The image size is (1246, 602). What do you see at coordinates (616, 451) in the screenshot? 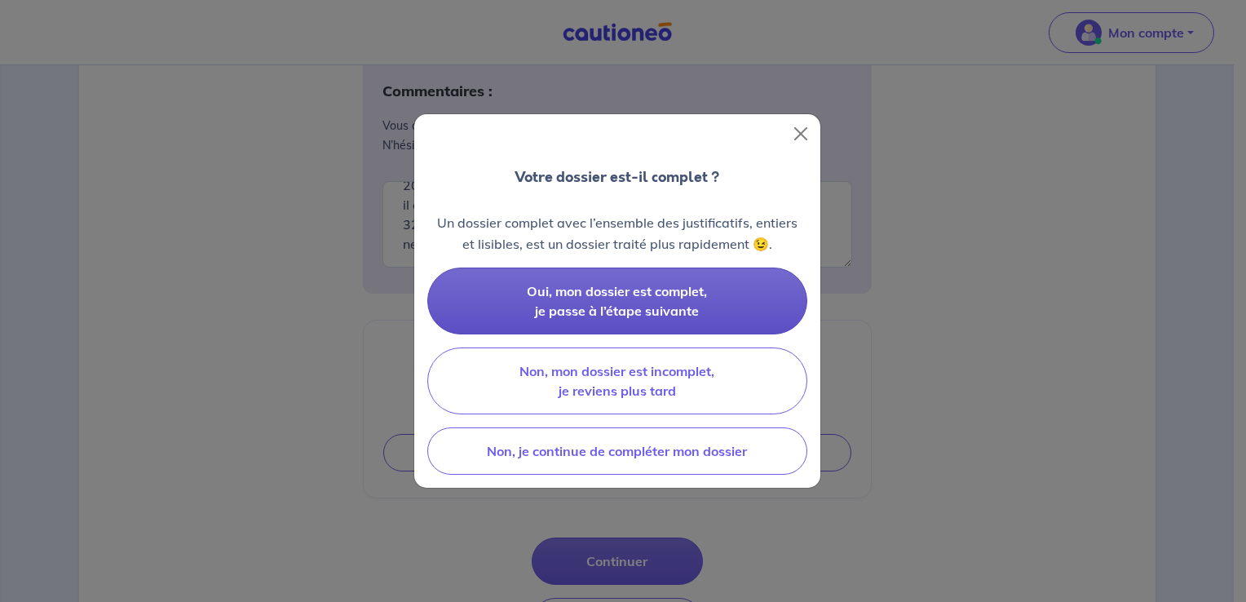
I see `span: Non, je continue de compléter mon dossier` at bounding box center [616, 451].